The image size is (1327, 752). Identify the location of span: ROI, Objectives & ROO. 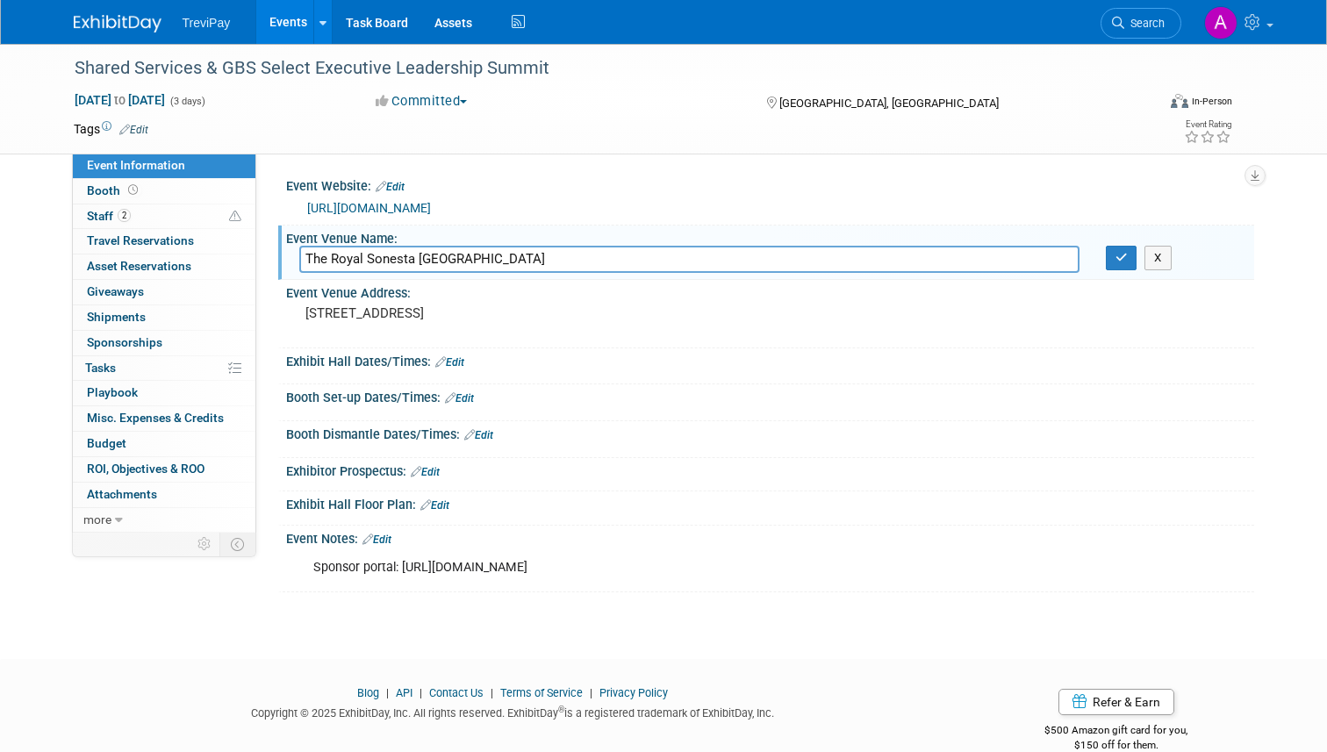
(146, 469).